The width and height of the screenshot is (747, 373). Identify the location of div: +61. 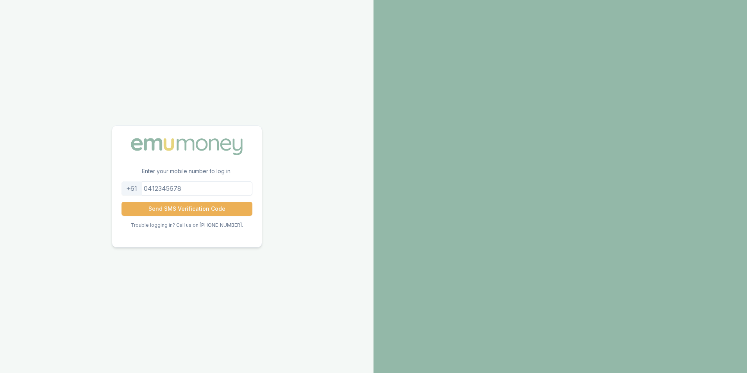
(132, 188).